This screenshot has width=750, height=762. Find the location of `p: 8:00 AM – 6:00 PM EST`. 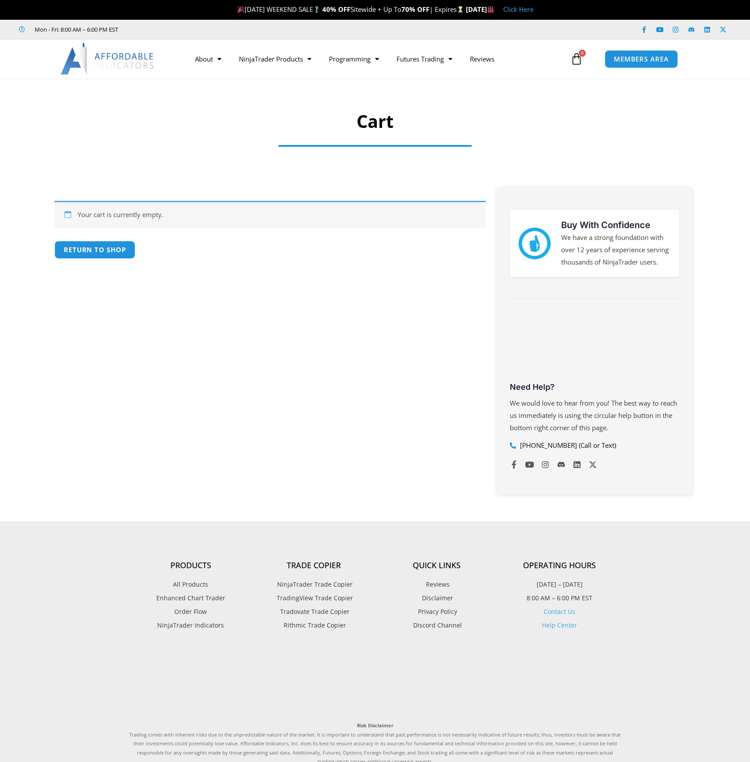

p: 8:00 AM – 6:00 PM EST is located at coordinates (560, 598).